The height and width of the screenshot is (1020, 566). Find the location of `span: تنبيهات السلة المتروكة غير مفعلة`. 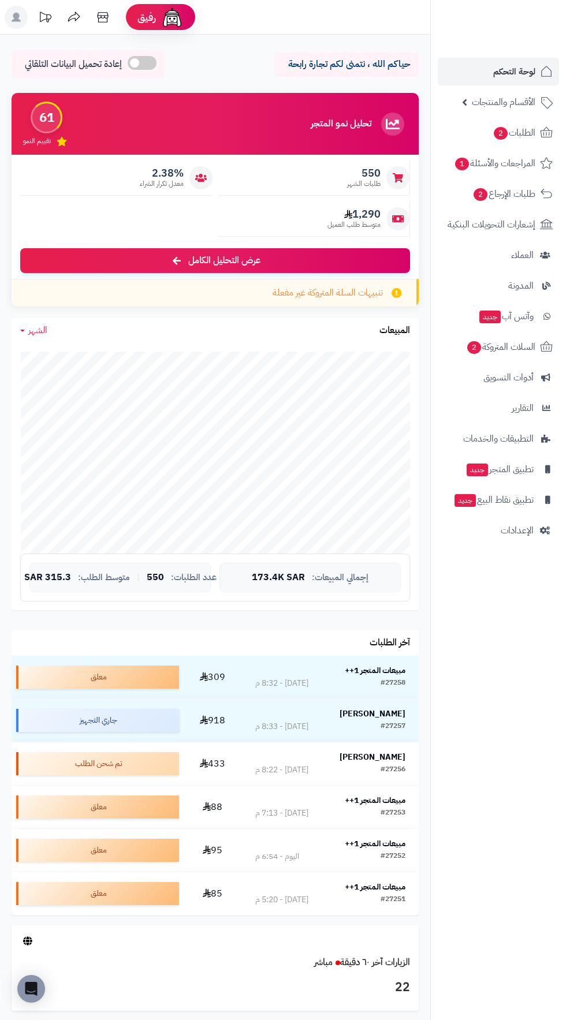

span: تنبيهات السلة المتروكة غير مفعلة is located at coordinates (327, 293).